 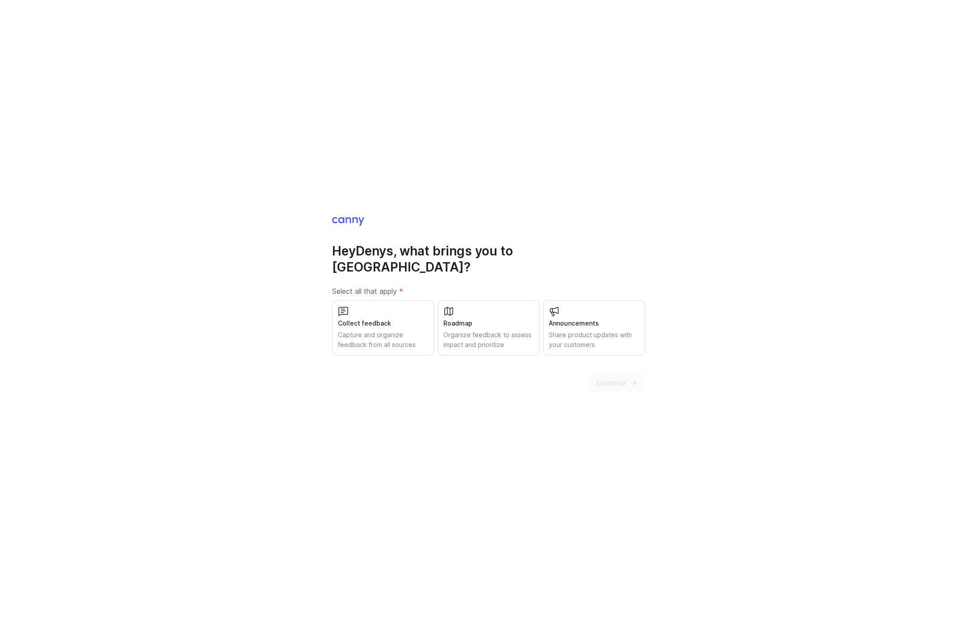 I want to click on div: Announcements, so click(x=594, y=324).